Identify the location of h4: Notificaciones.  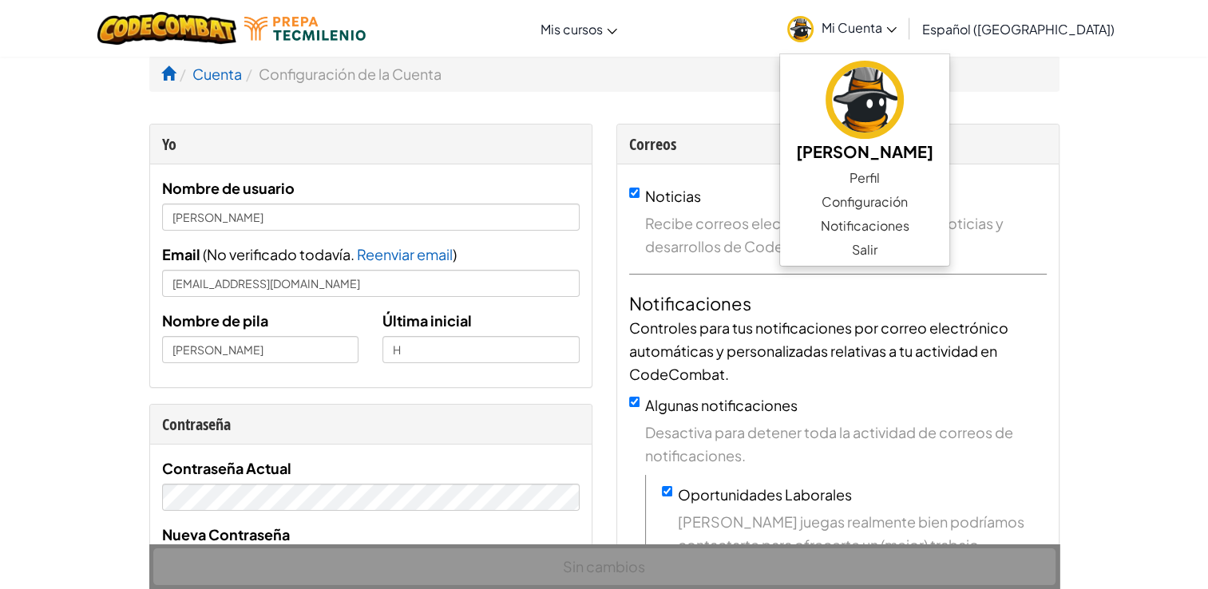
(837, 303).